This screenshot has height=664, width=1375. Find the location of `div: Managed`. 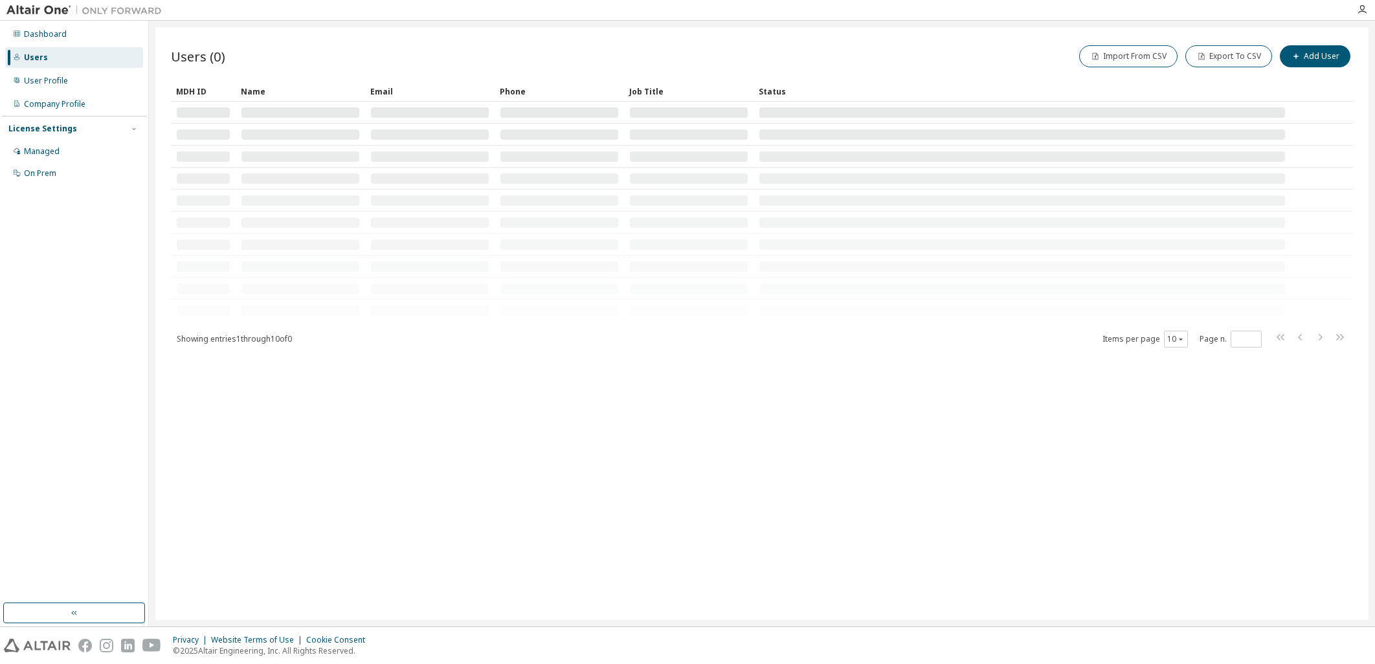

div: Managed is located at coordinates (41, 151).